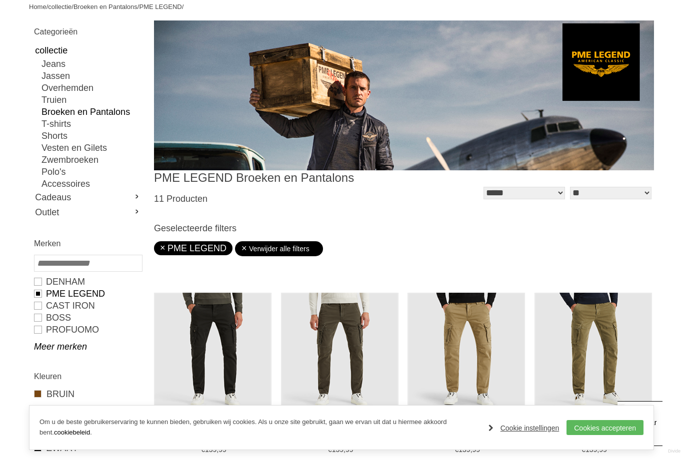  What do you see at coordinates (674, 451) in the screenshot?
I see `a: Divide` at bounding box center [674, 451].